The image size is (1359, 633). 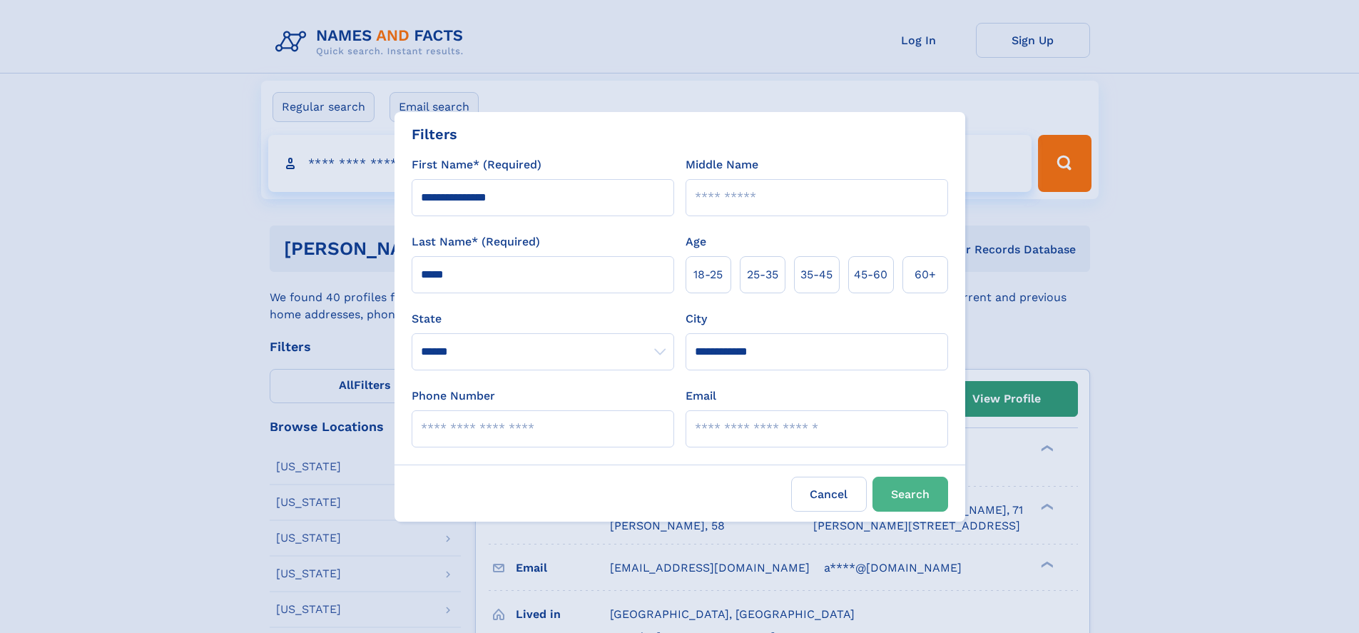 I want to click on label: First Name* (Required), so click(x=477, y=165).